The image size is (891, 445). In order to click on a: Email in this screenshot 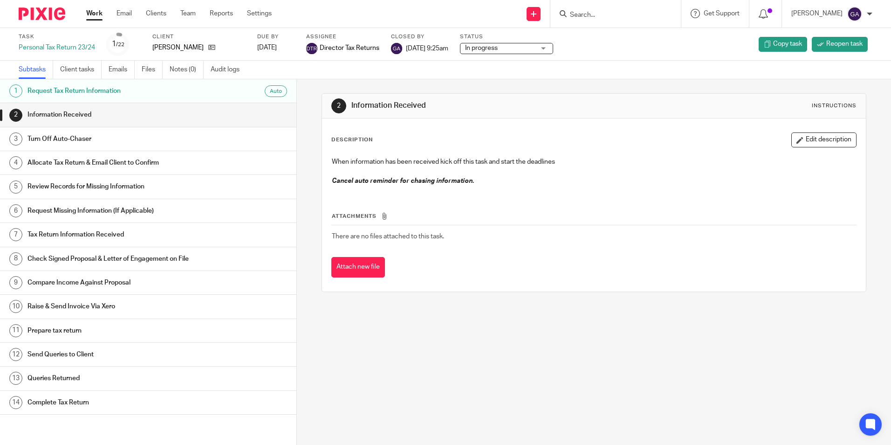, I will do `click(124, 14)`.